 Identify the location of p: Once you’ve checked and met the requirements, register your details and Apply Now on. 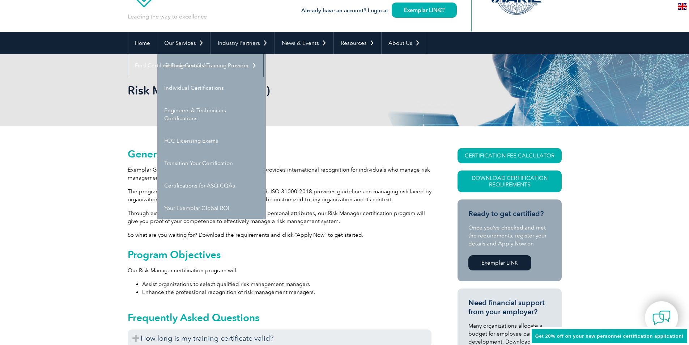
(510, 236).